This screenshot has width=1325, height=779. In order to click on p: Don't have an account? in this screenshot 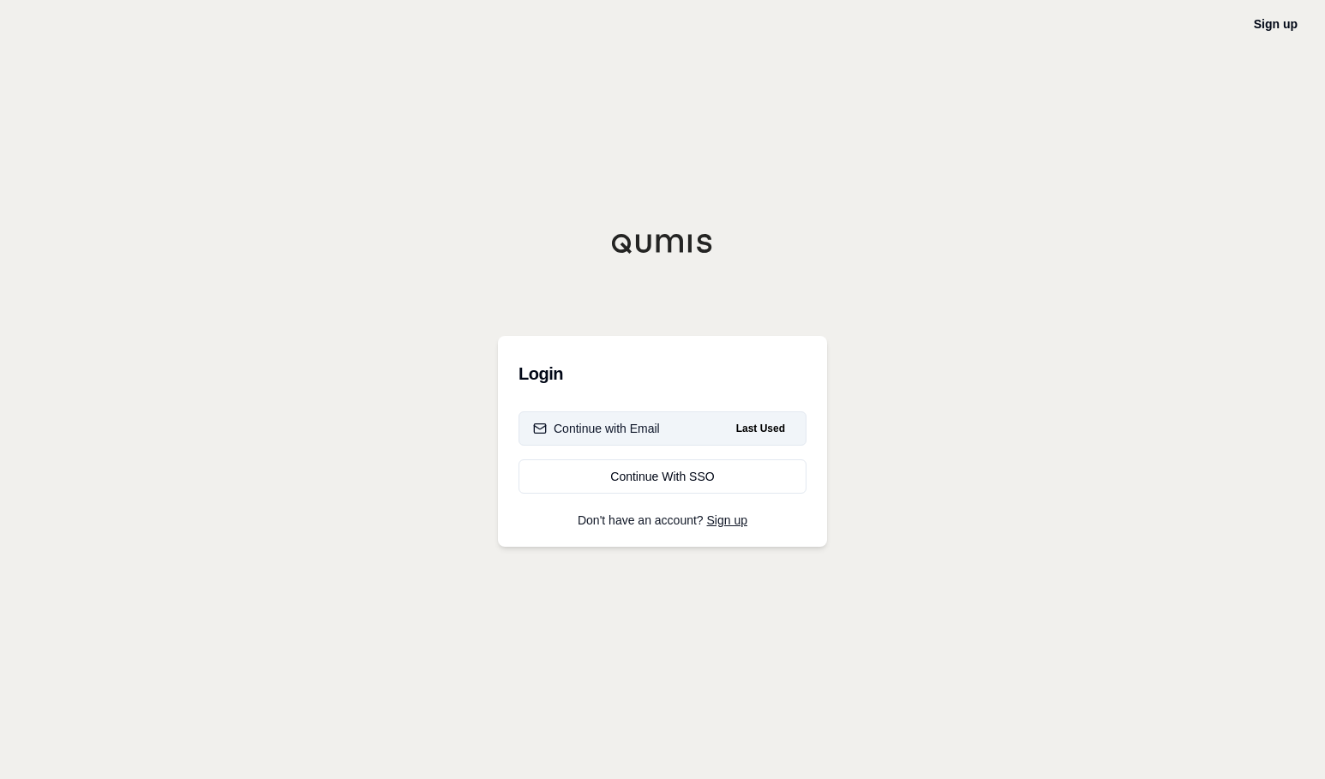, I will do `click(662, 520)`.